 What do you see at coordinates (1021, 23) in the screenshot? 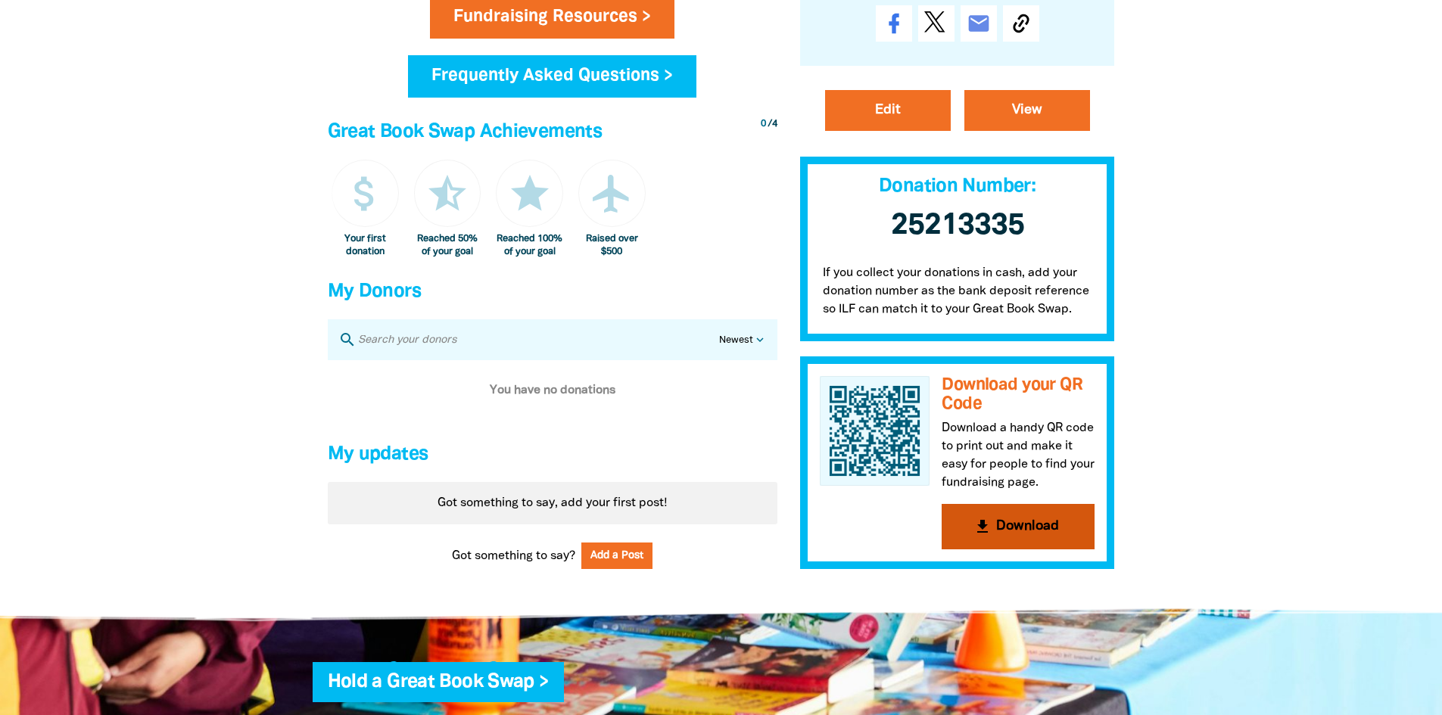
I see `button: Copy Link` at bounding box center [1021, 23].